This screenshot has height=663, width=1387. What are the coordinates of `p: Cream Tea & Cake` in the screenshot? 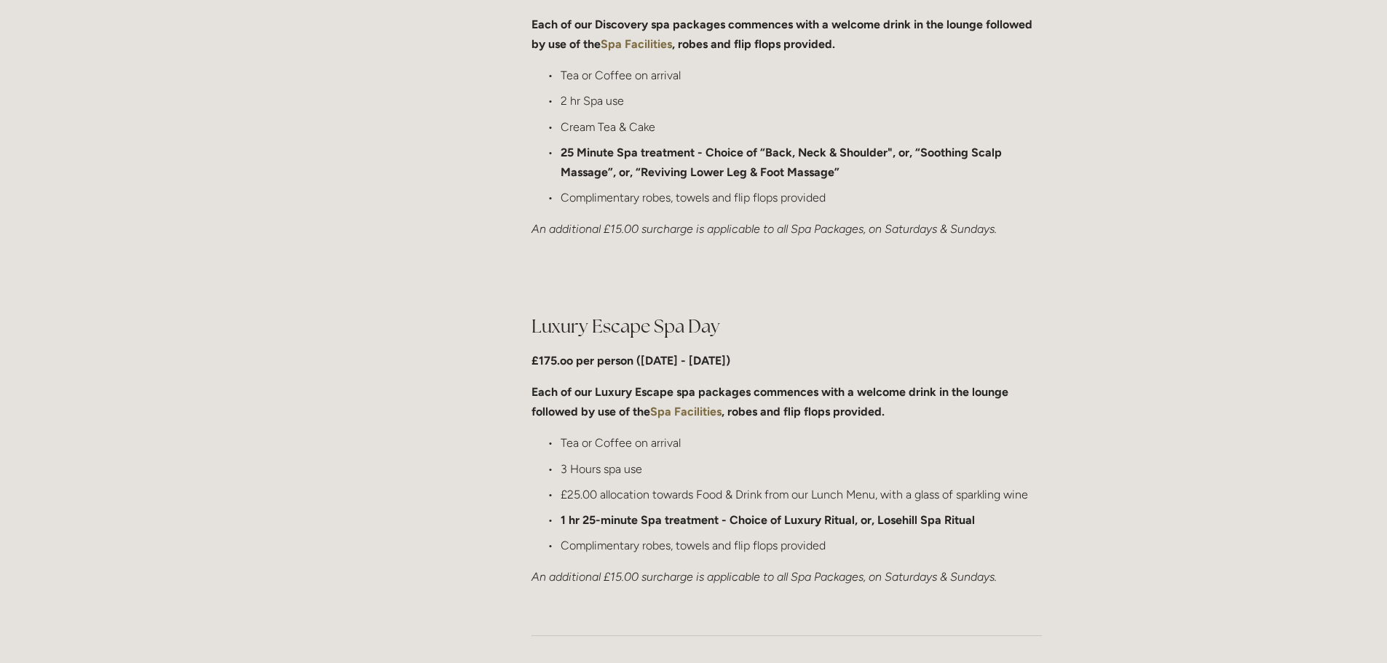 It's located at (801, 127).